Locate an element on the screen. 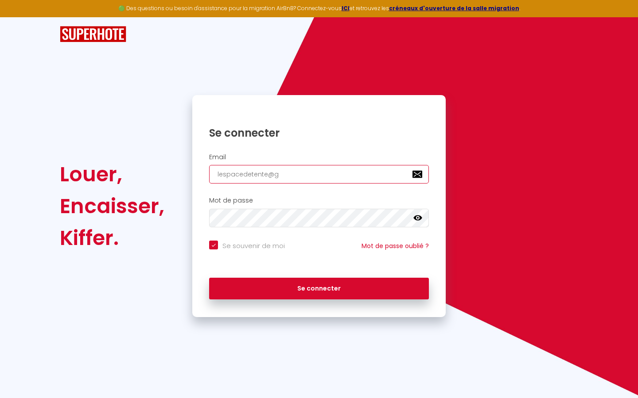 This screenshot has height=398, width=638. a: Mot de passe oublié ? is located at coordinates (395, 246).